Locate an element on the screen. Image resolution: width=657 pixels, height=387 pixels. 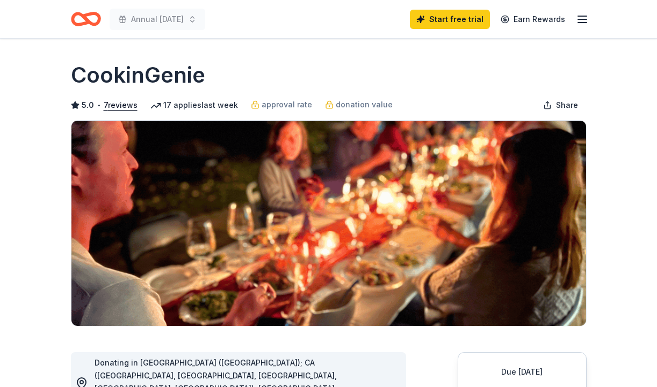
a: Earn Rewards is located at coordinates (533, 19).